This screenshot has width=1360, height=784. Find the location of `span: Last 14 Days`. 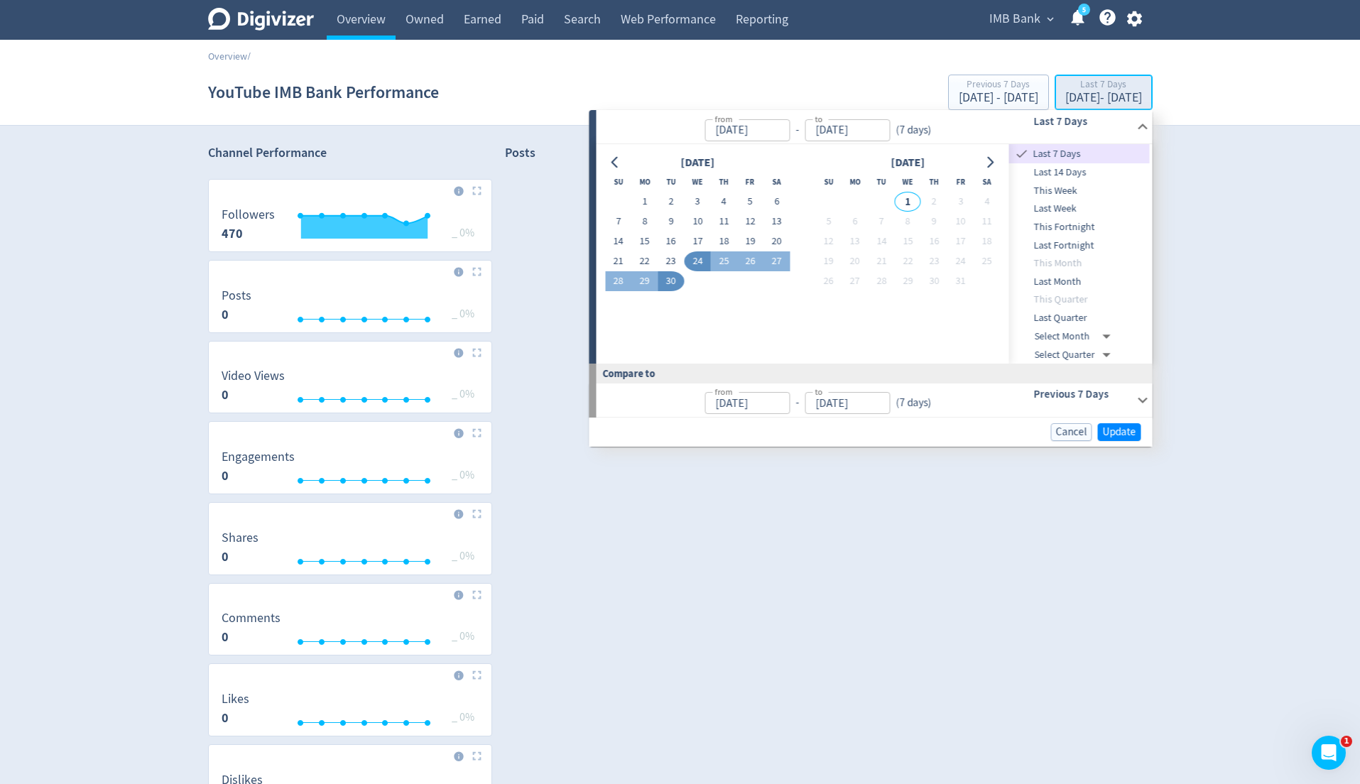

span: Last 14 Days is located at coordinates (1080, 173).